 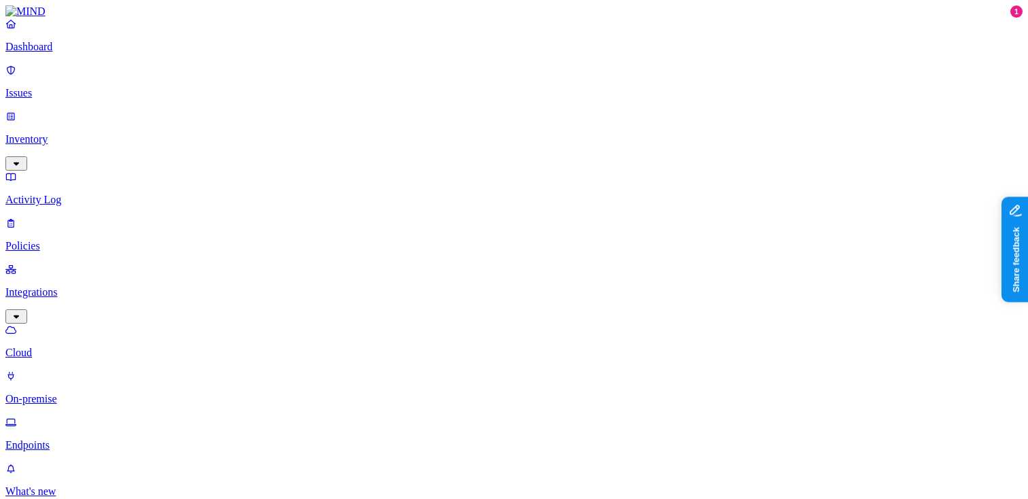 I want to click on p: Endpoints, so click(x=514, y=445).